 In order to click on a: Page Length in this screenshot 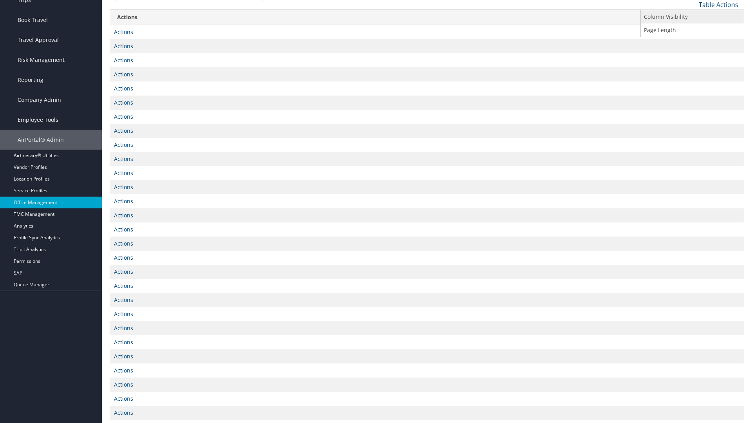, I will do `click(692, 30)`.